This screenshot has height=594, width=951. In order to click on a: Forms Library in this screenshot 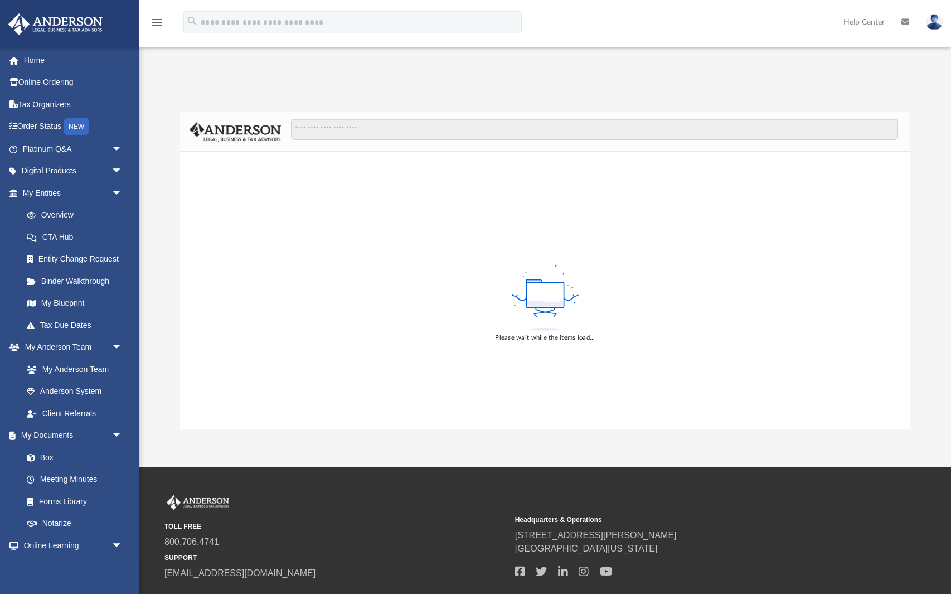, I will do `click(72, 501)`.